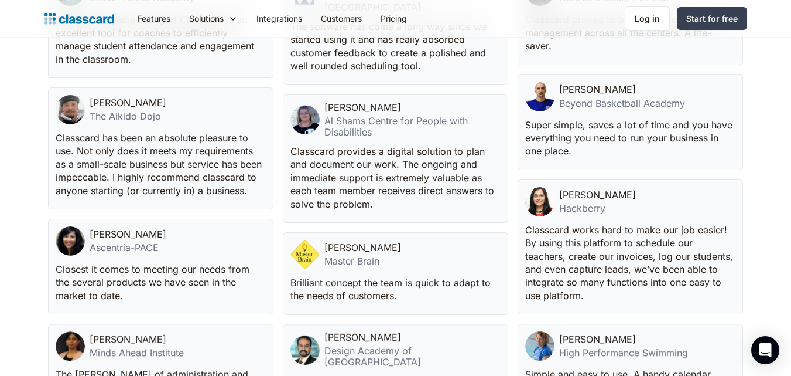  I want to click on p: The software has come a long way since we started using it and has really absorbed customer feedb..., so click(394, 46).